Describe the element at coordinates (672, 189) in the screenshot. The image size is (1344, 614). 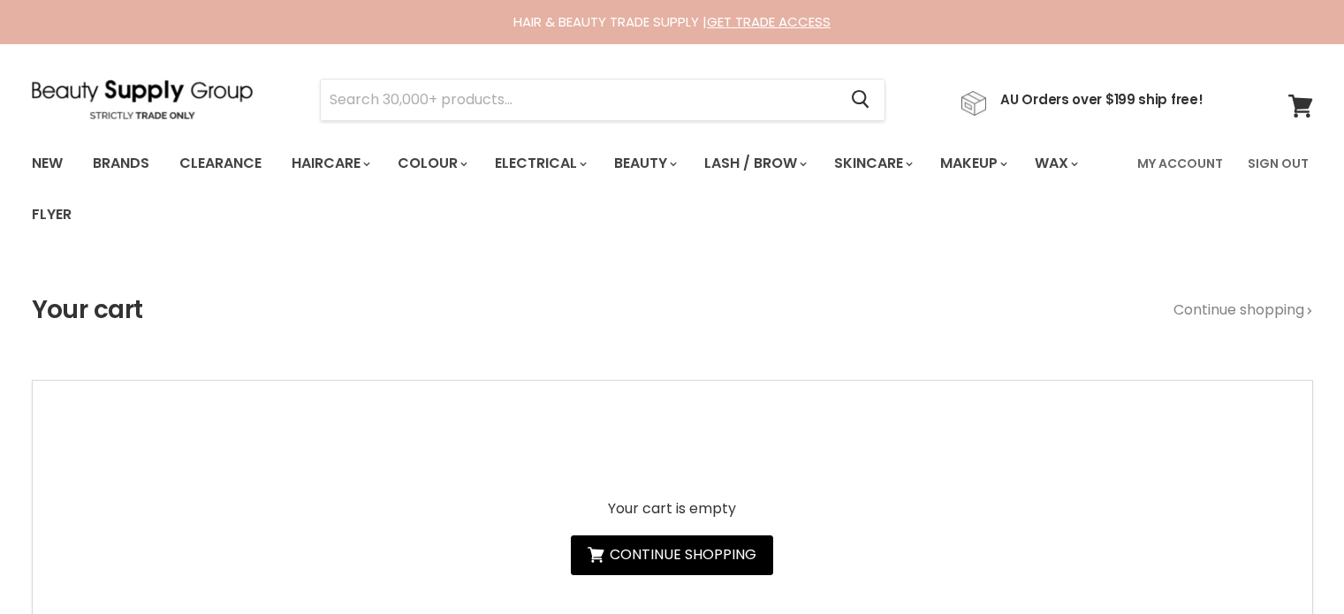
I see `nav: Main` at that location.